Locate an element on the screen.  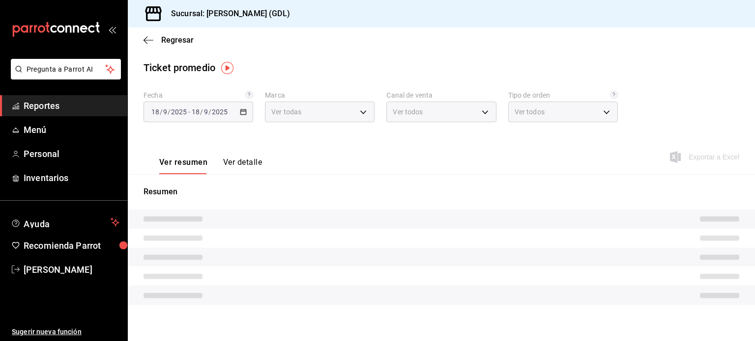
button: Regresar is located at coordinates (168, 40).